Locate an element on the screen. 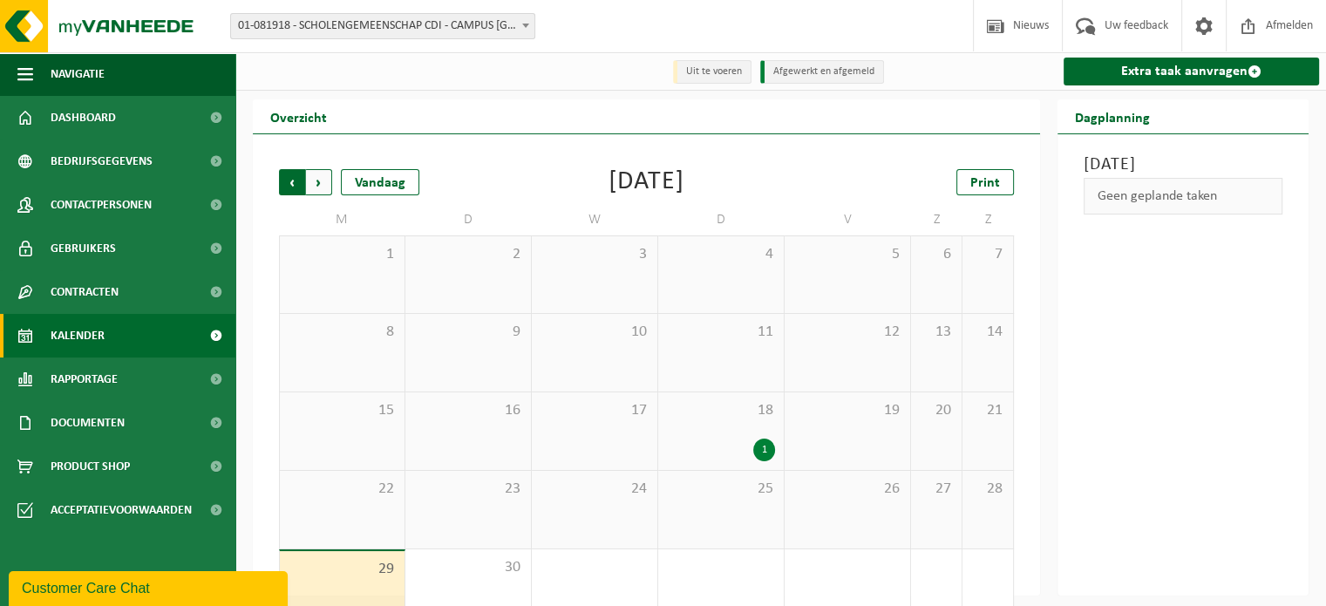 The width and height of the screenshot is (1326, 606). span: 6 is located at coordinates (936, 255).